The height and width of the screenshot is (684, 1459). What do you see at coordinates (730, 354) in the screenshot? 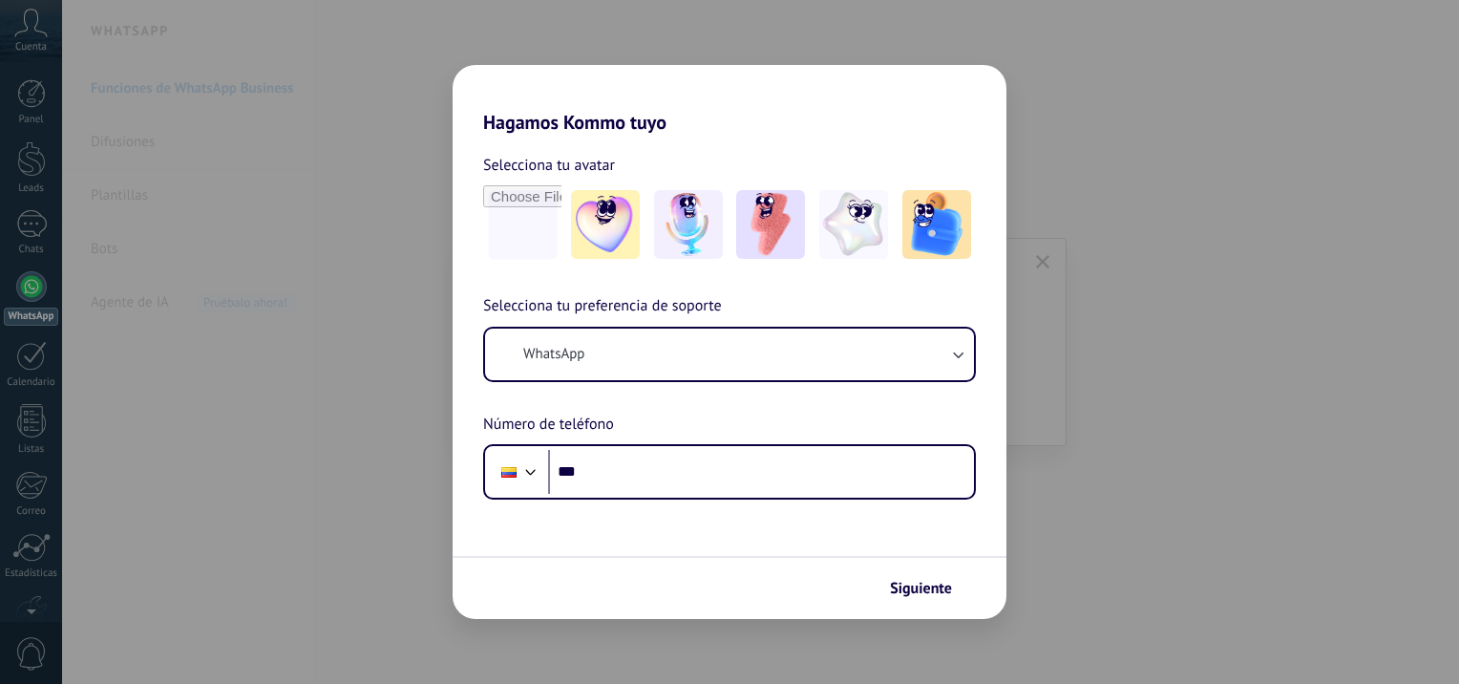
I see `button: WhatsApp` at bounding box center [730, 354].